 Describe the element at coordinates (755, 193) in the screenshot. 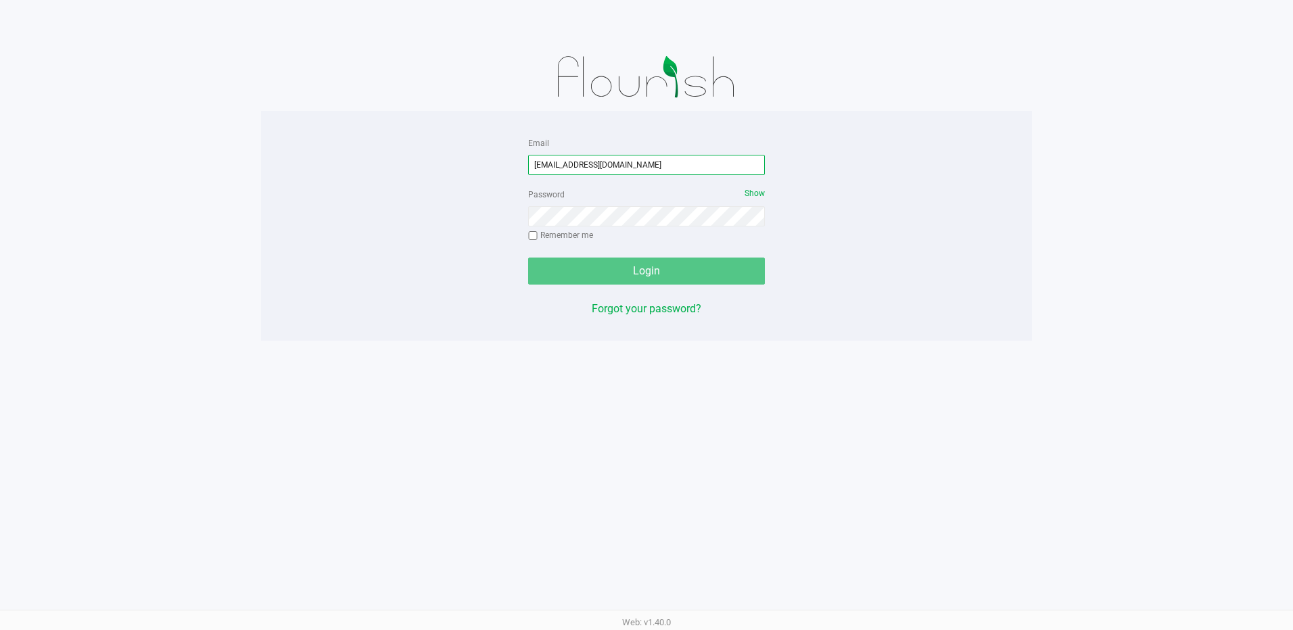

I see `span: Show` at that location.